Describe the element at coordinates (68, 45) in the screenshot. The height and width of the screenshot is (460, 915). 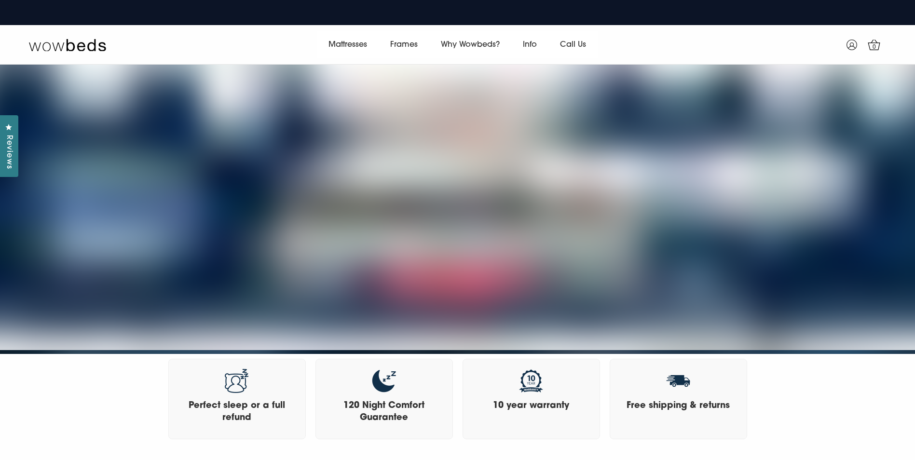
I see `img: Wow Beds Logo` at that location.